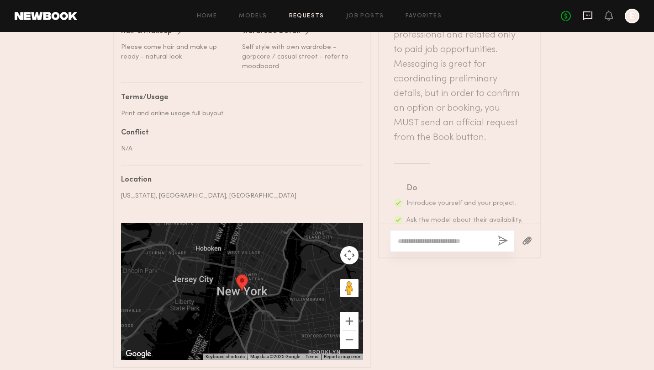 The height and width of the screenshot is (370, 654). What do you see at coordinates (238, 98) in the screenshot?
I see `div: Terms/Usage` at bounding box center [238, 98].